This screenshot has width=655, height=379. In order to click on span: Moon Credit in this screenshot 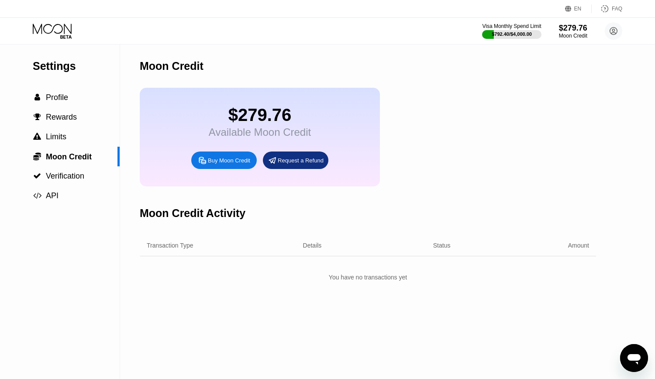, I will do `click(69, 157)`.